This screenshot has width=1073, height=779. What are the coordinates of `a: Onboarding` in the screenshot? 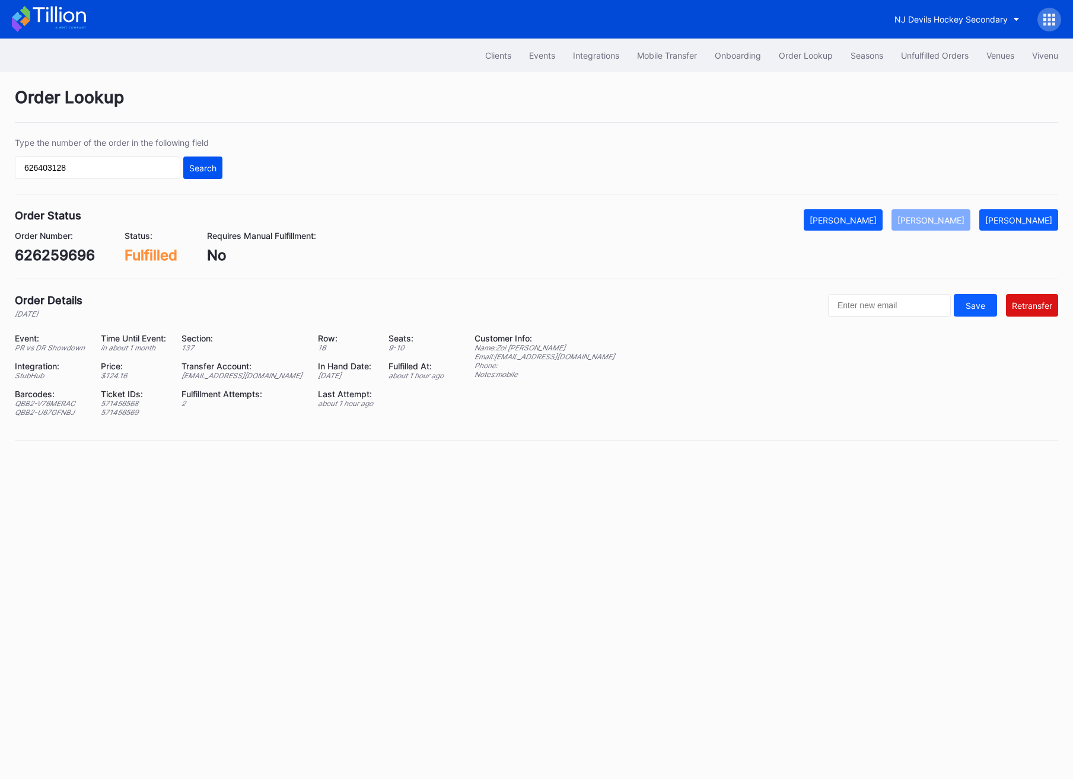 It's located at (738, 55).